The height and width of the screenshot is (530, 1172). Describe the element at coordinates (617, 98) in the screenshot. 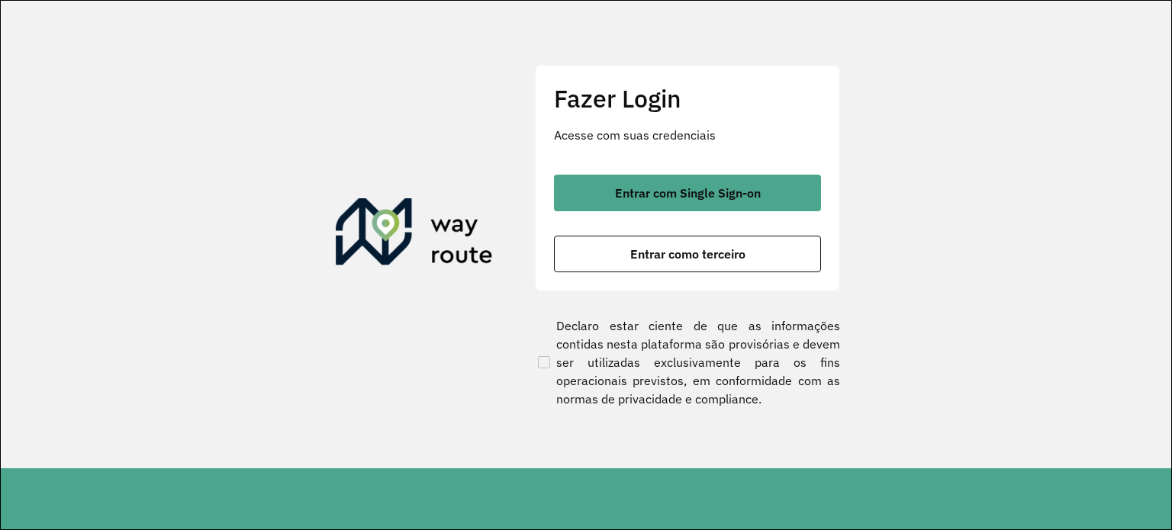

I see `font: Fazer Login` at that location.